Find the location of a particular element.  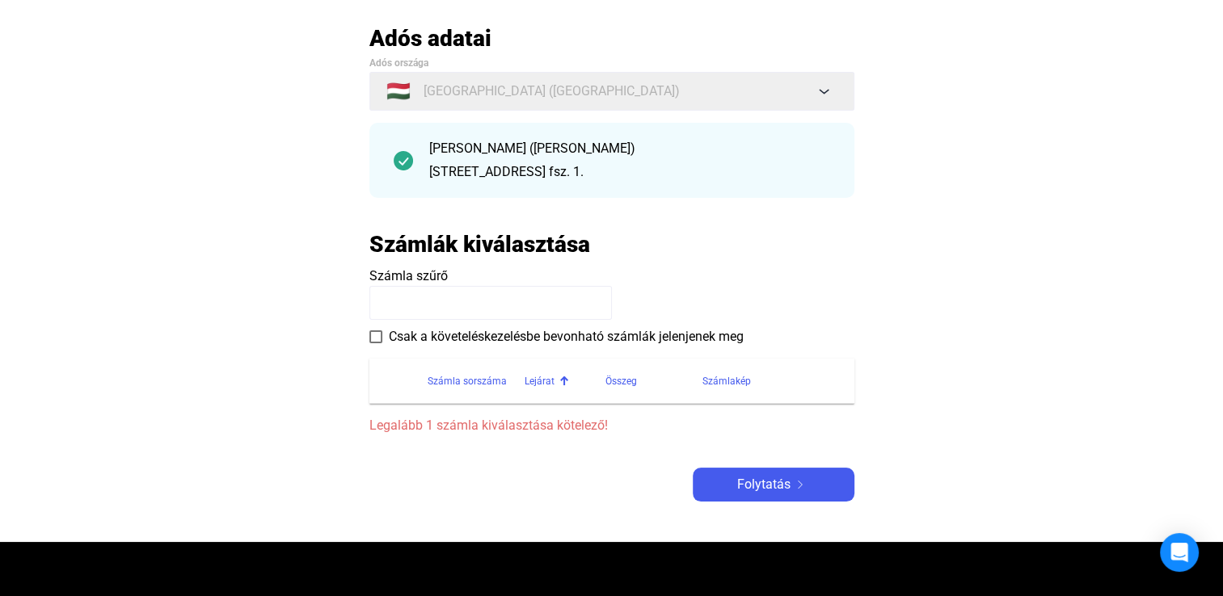

div: Open Intercom Messenger is located at coordinates (1179, 553).